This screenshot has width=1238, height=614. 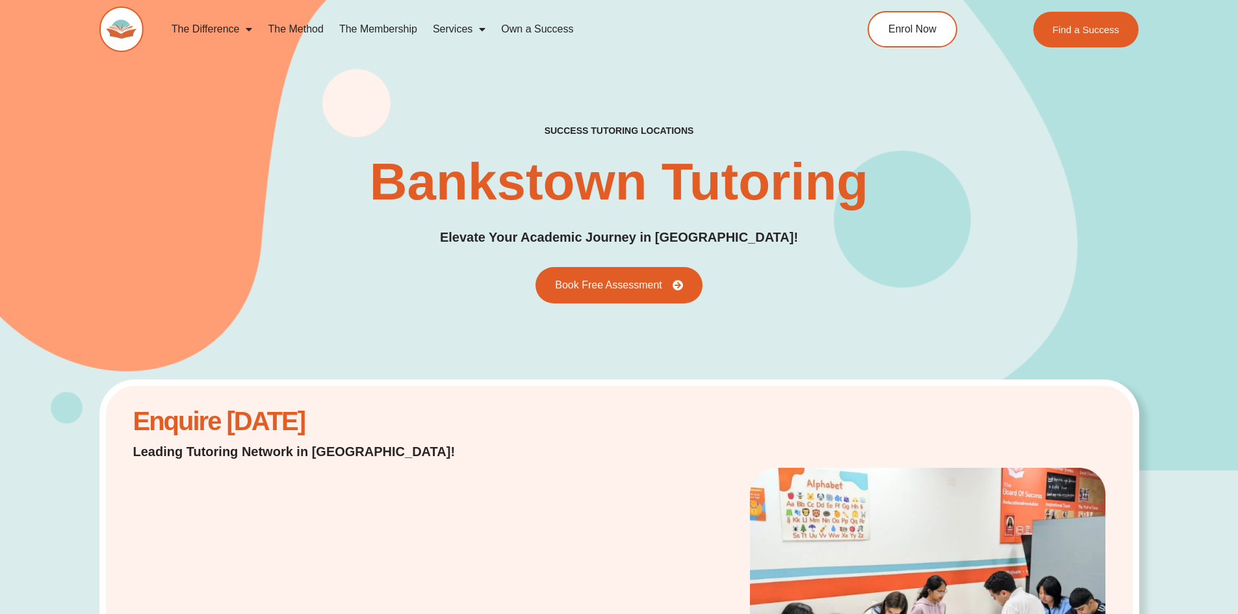 What do you see at coordinates (459, 29) in the screenshot?
I see `a: Services` at bounding box center [459, 29].